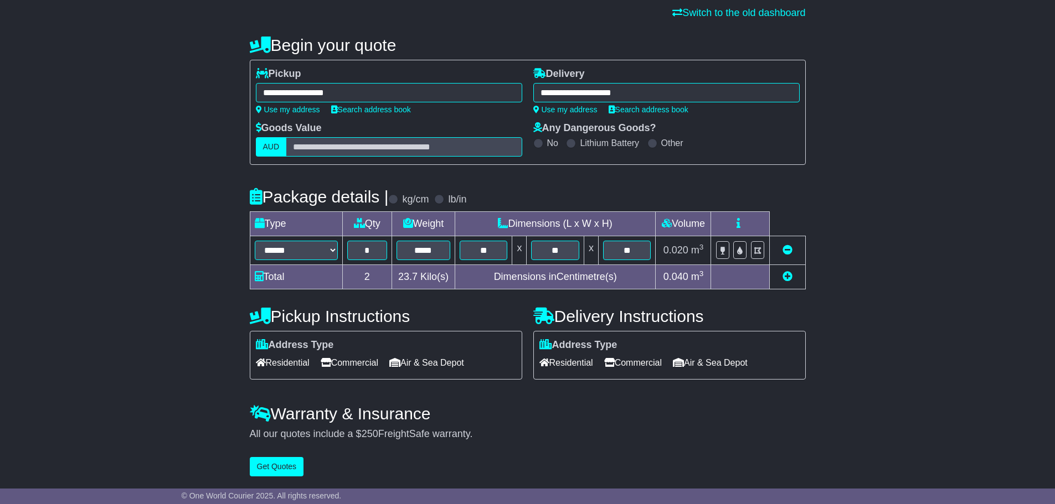  What do you see at coordinates (296, 277) in the screenshot?
I see `td: Total` at bounding box center [296, 277].